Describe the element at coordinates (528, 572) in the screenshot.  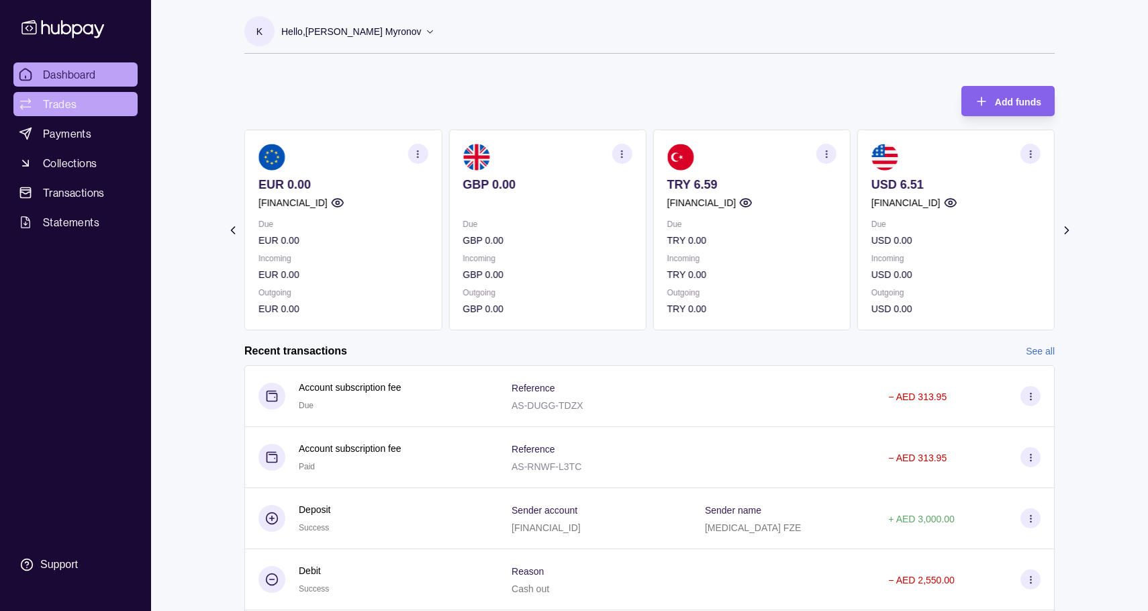
I see `p: Reason` at that location.